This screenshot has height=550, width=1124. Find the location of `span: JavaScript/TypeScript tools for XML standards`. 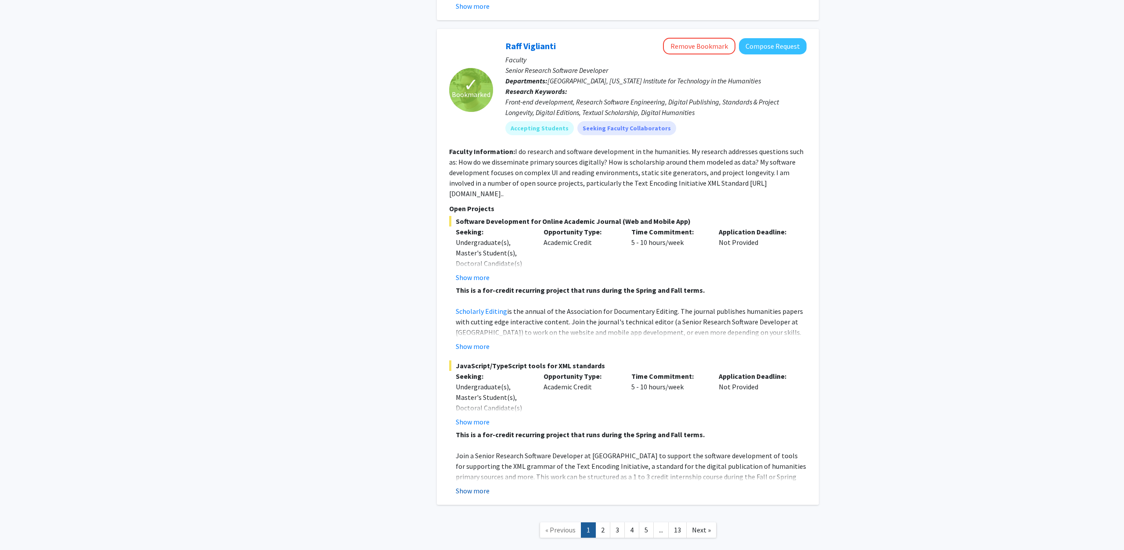

span: JavaScript/TypeScript tools for XML standards is located at coordinates (628, 366).